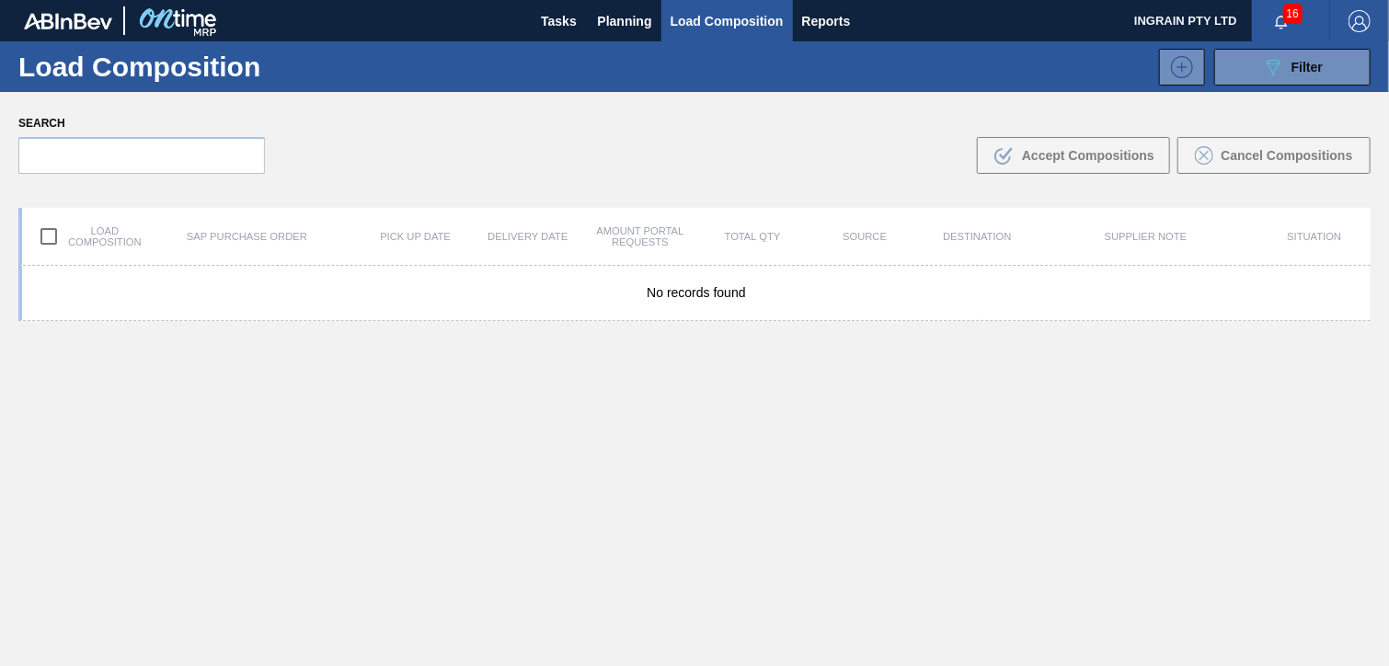  Describe the element at coordinates (640, 236) in the screenshot. I see `div: Amount Portal Requests` at that location.